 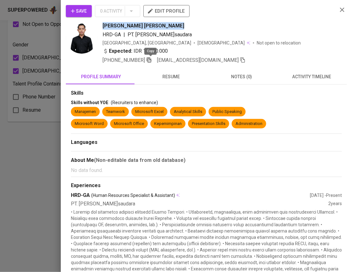 I want to click on span: (Human Resources Specialist & Assistant), so click(x=133, y=196).